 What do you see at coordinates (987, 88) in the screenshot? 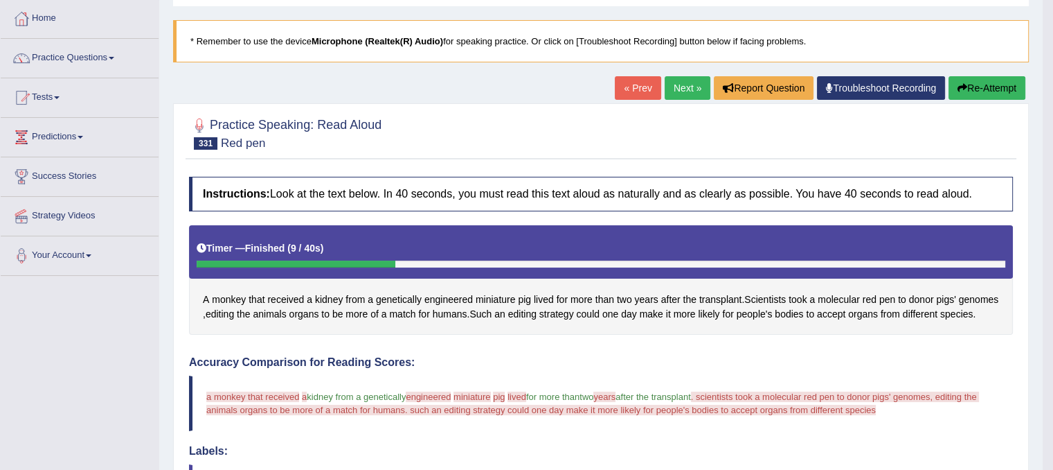
I see `button: Re-Attempt` at bounding box center [987, 88].